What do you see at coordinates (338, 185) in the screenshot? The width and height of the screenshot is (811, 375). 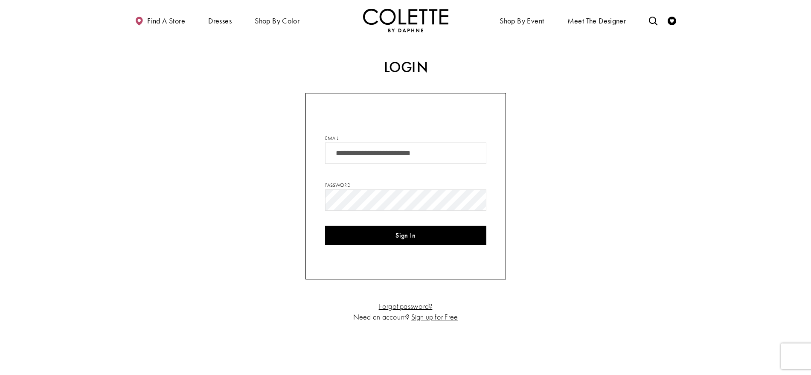 I see `label: Password` at bounding box center [338, 185].